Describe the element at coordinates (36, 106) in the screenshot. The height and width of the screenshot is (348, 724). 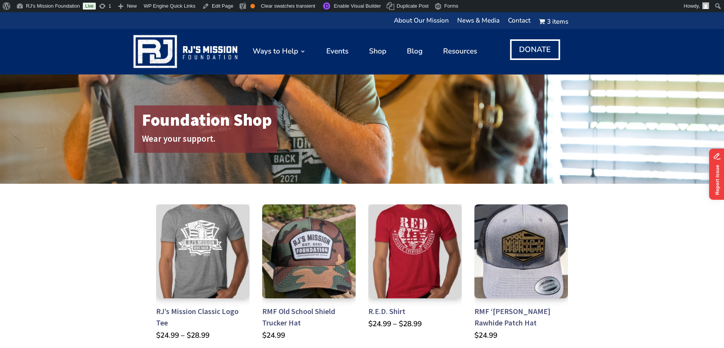
I see `span: Supportive Individual` at that location.